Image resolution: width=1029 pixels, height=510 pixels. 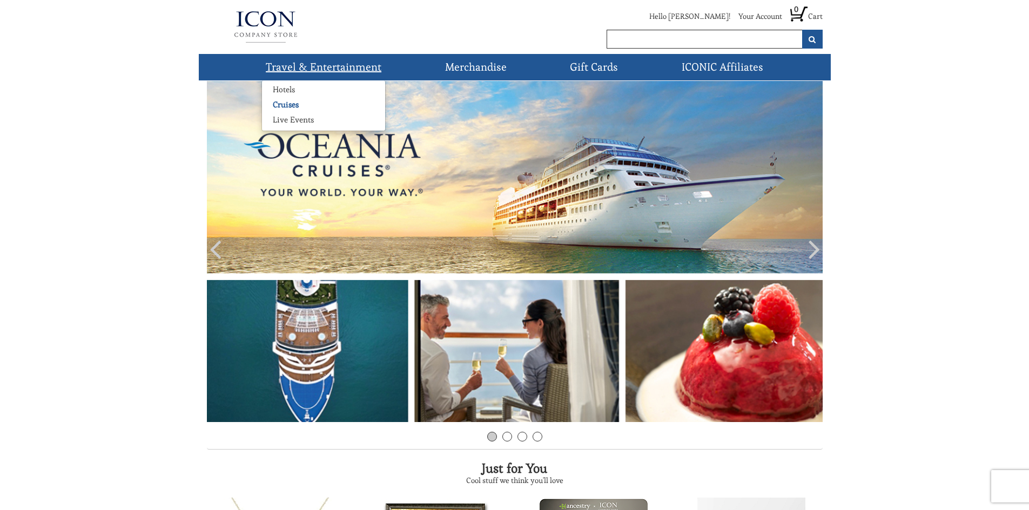 I want to click on a: 1, so click(x=492, y=437).